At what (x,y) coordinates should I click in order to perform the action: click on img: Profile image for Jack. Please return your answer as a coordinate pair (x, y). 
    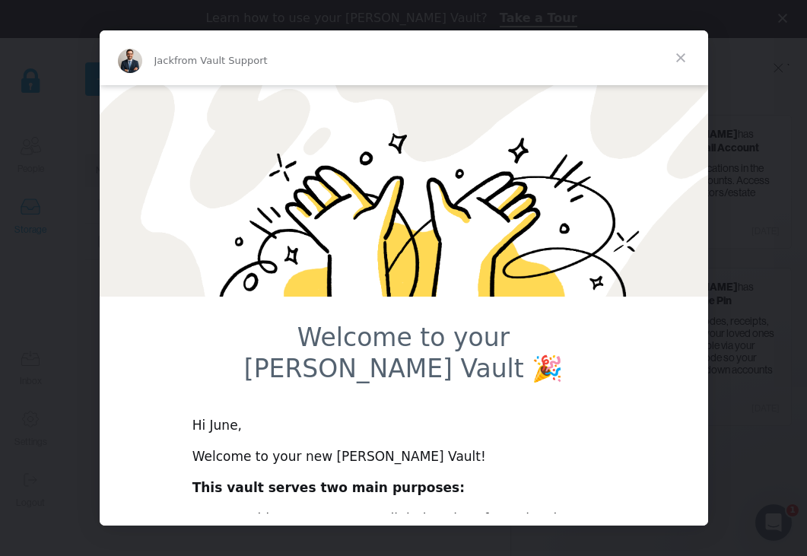
    Looking at the image, I should click on (130, 61).